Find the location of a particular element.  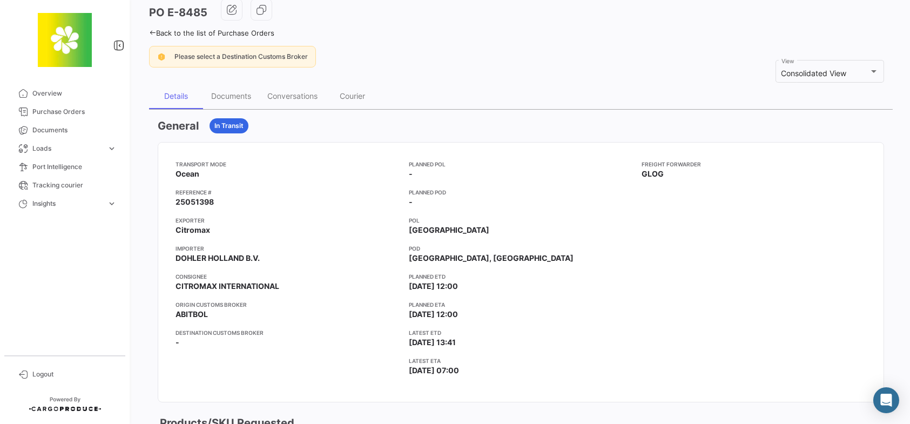

span: Port Intelligence is located at coordinates (75, 167).